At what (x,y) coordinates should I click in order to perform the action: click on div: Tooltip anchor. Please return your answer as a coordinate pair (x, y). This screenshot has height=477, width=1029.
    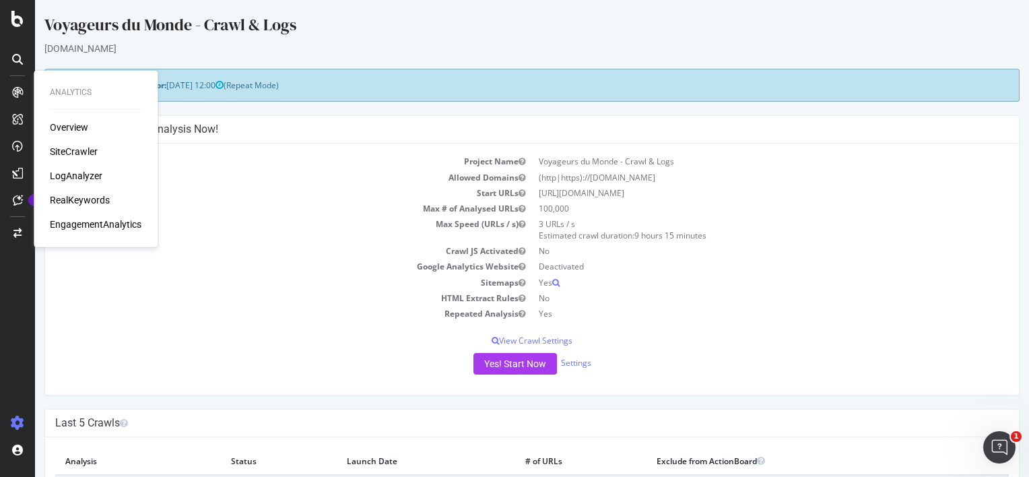
    Looking at the image, I should click on (34, 200).